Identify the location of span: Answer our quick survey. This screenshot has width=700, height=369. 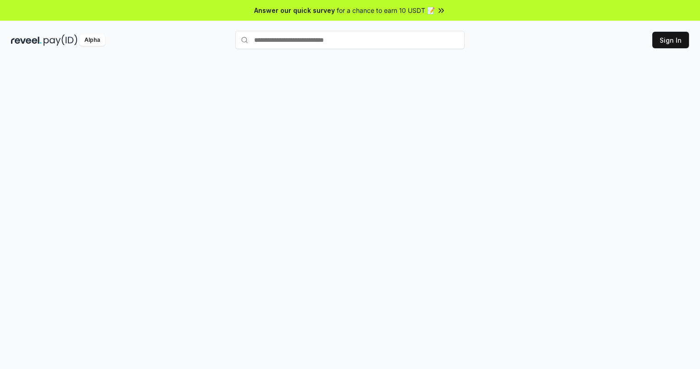
(295, 10).